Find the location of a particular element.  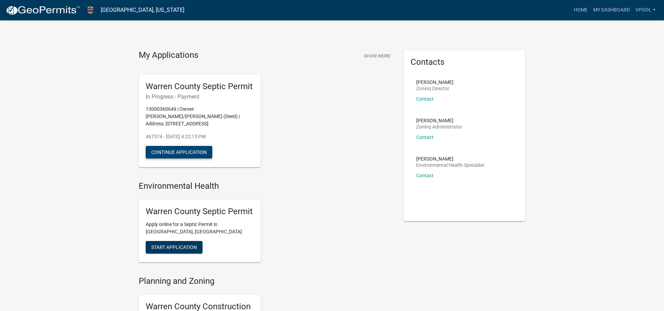

p: Environmental Health Specialist is located at coordinates (450, 165).